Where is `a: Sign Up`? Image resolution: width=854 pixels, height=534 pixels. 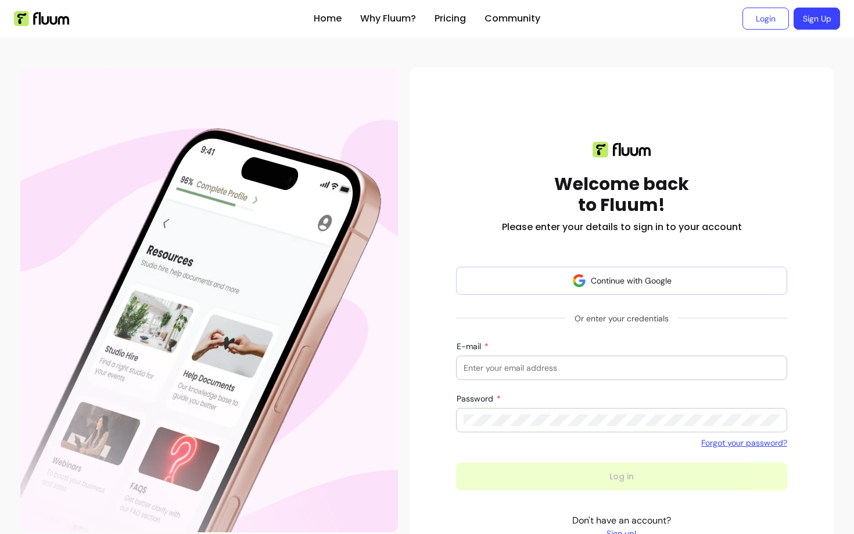
a: Sign Up is located at coordinates (816, 19).